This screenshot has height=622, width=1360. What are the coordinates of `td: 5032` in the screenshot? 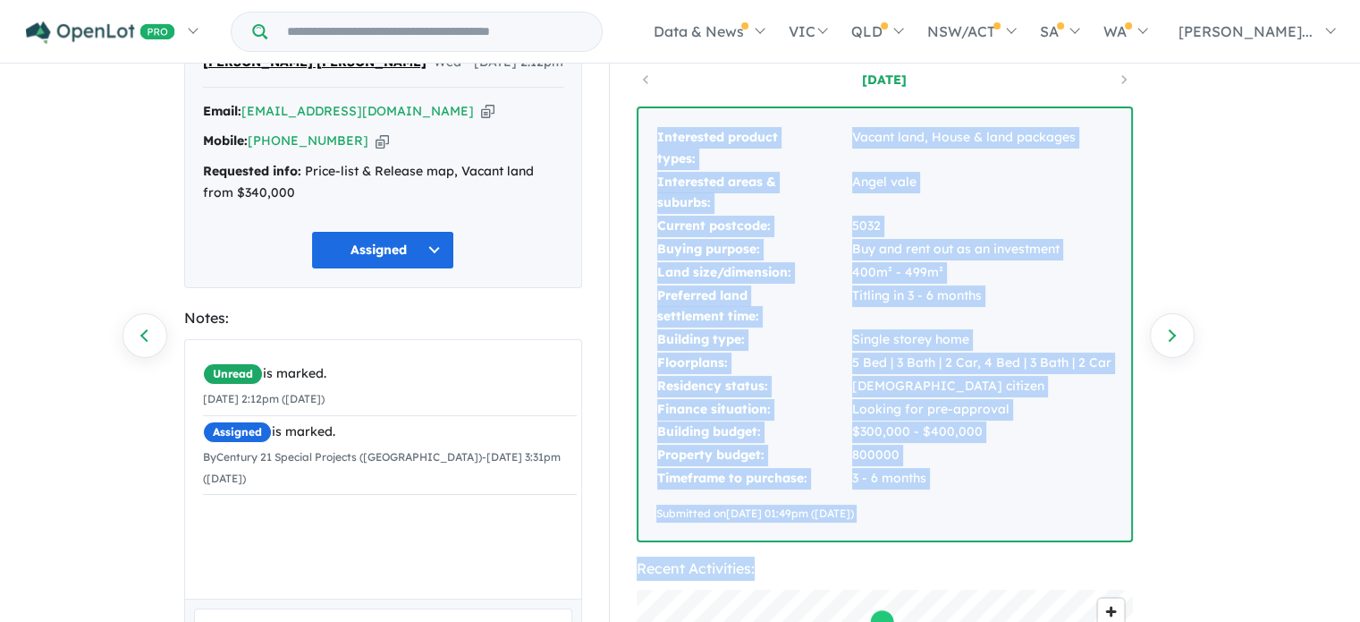 It's located at (982, 226).